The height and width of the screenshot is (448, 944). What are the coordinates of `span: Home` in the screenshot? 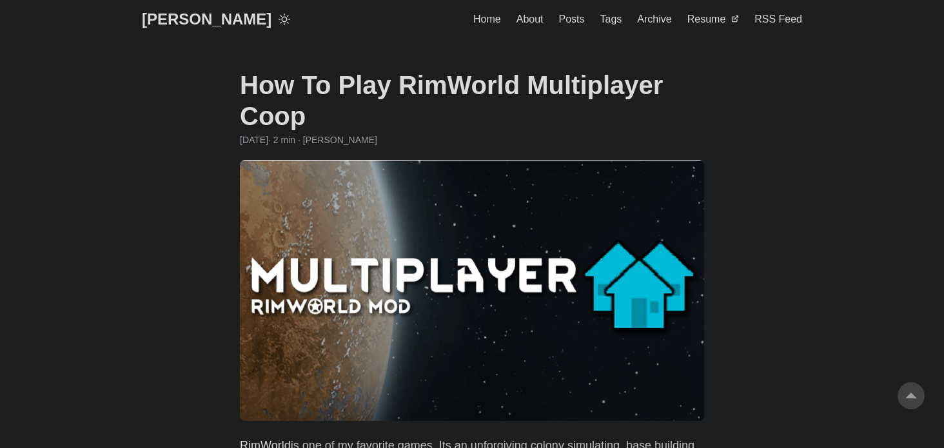 It's located at (487, 19).